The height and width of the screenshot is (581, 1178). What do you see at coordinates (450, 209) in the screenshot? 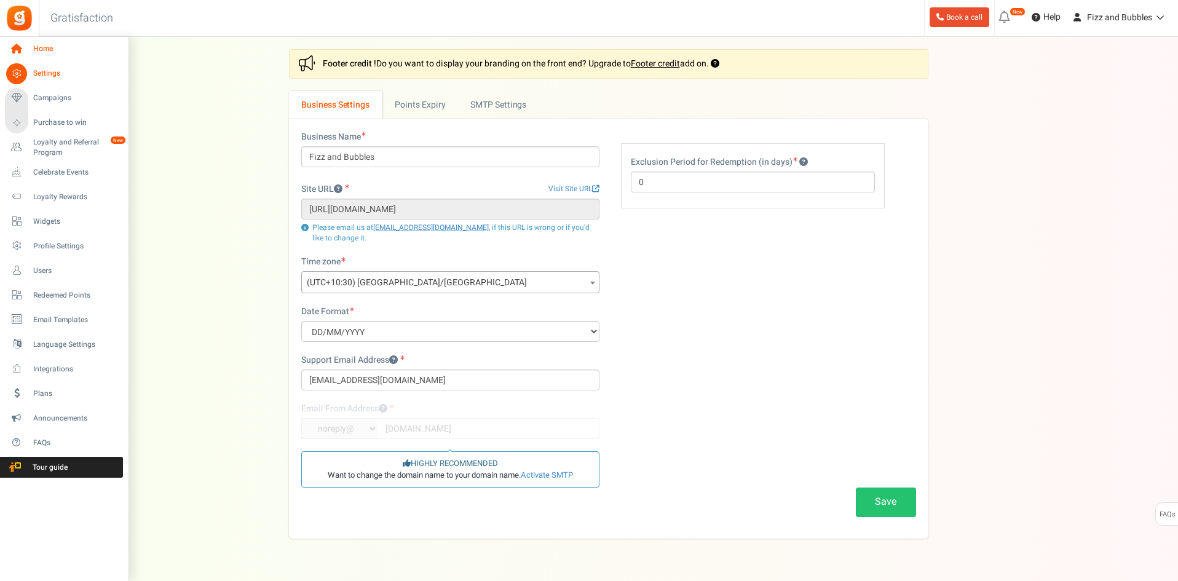
I see `input: http://www.example.com` at bounding box center [450, 209].